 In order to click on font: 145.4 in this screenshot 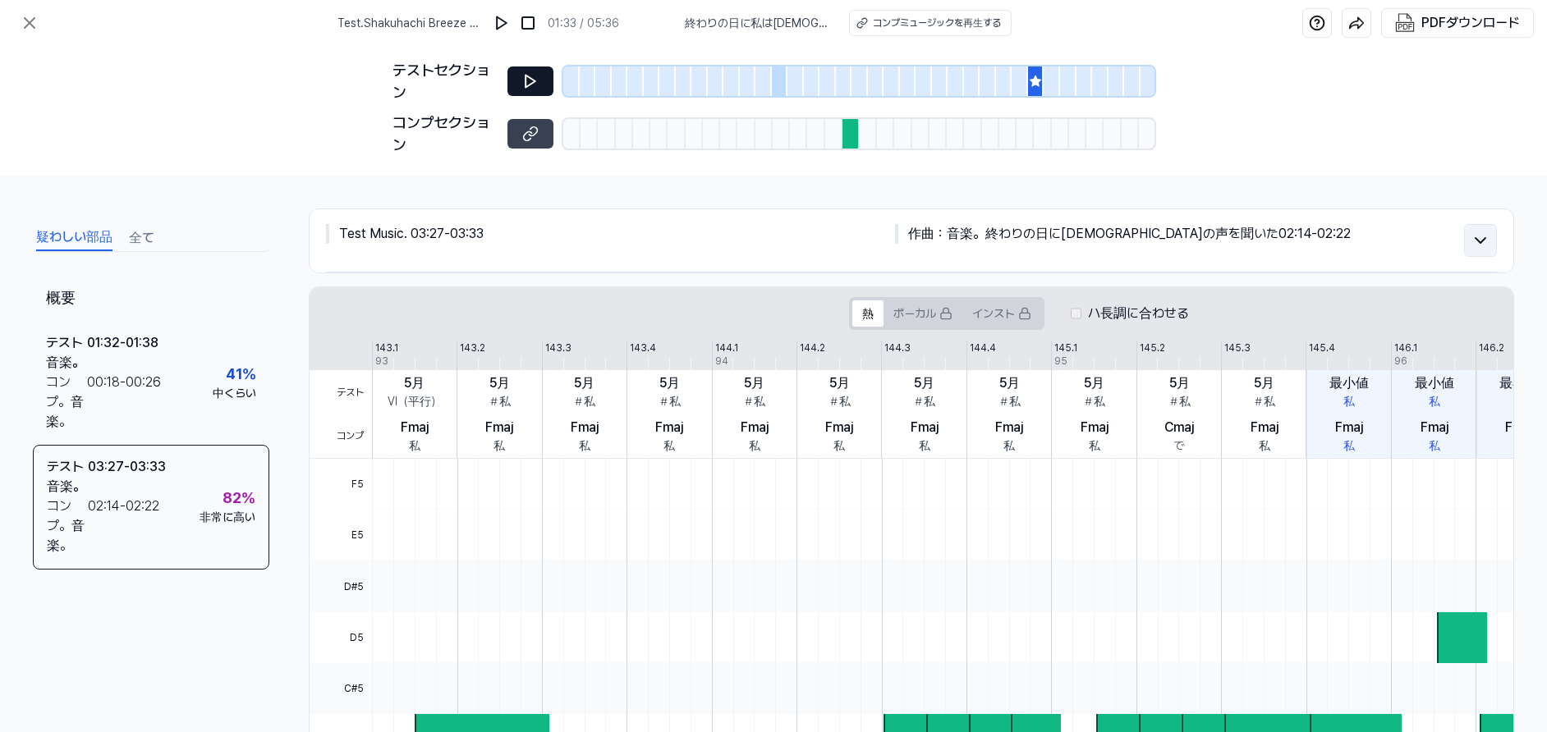, I will do `click(1322, 348)`.